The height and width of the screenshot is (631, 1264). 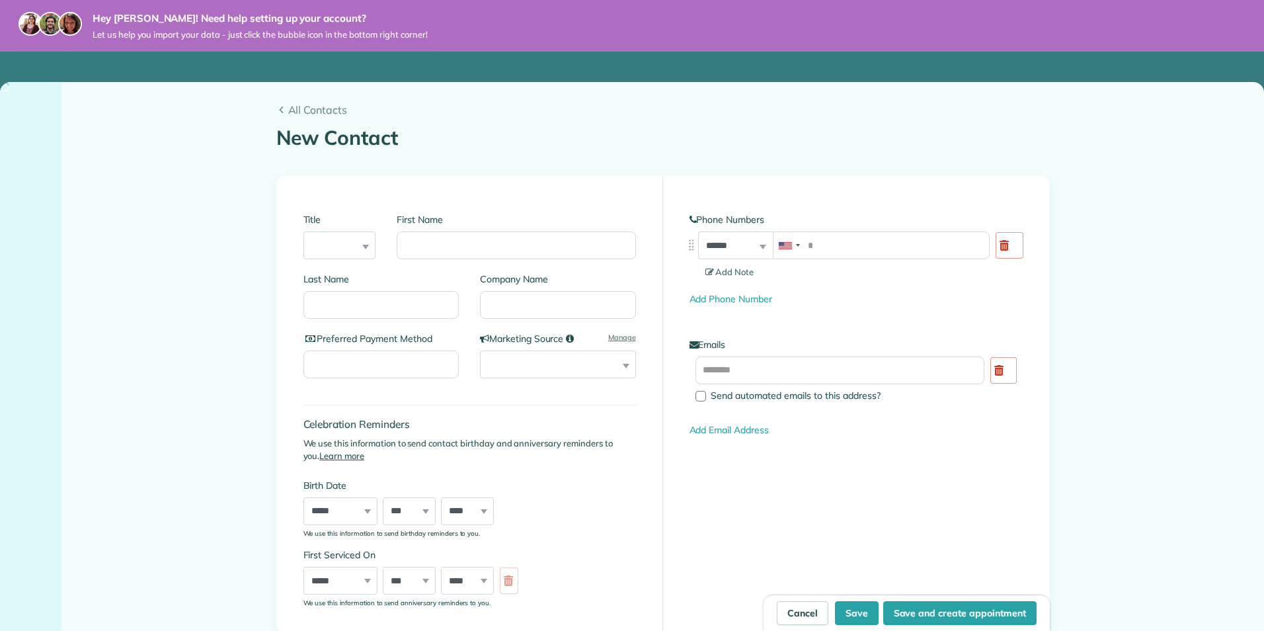 I want to click on p: We use this information to send contact birthday and anniversary reminders to you., so click(x=469, y=449).